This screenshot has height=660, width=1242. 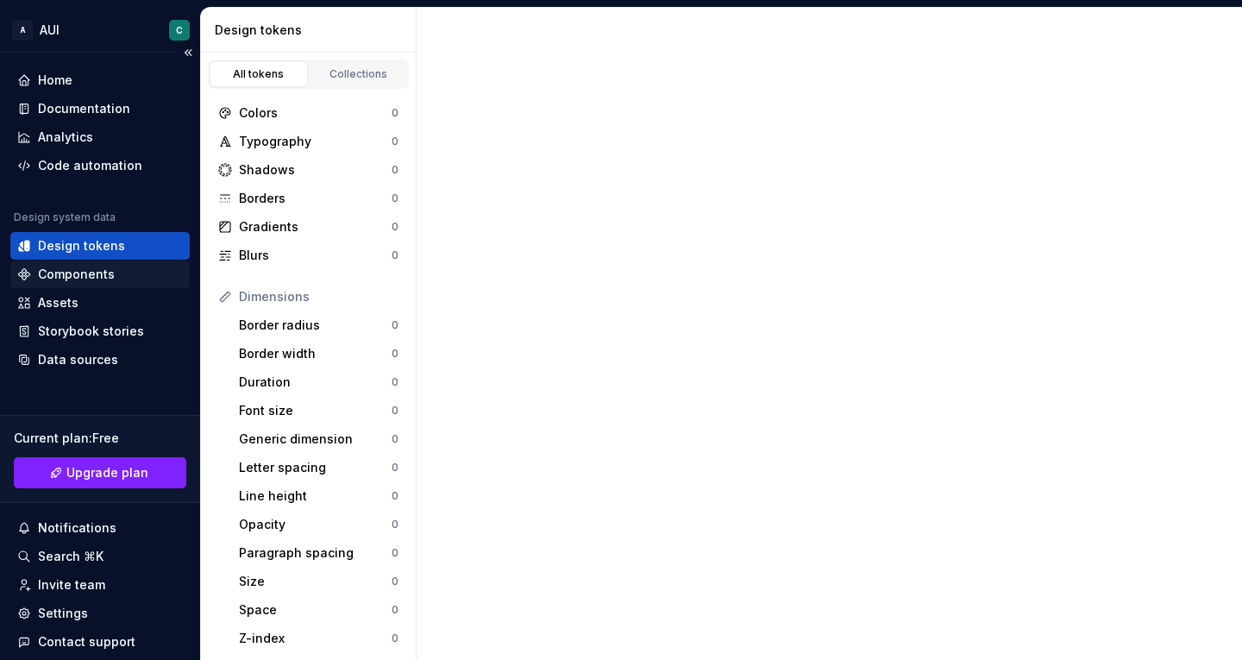 What do you see at coordinates (315, 496) in the screenshot?
I see `div: Line height` at bounding box center [315, 496].